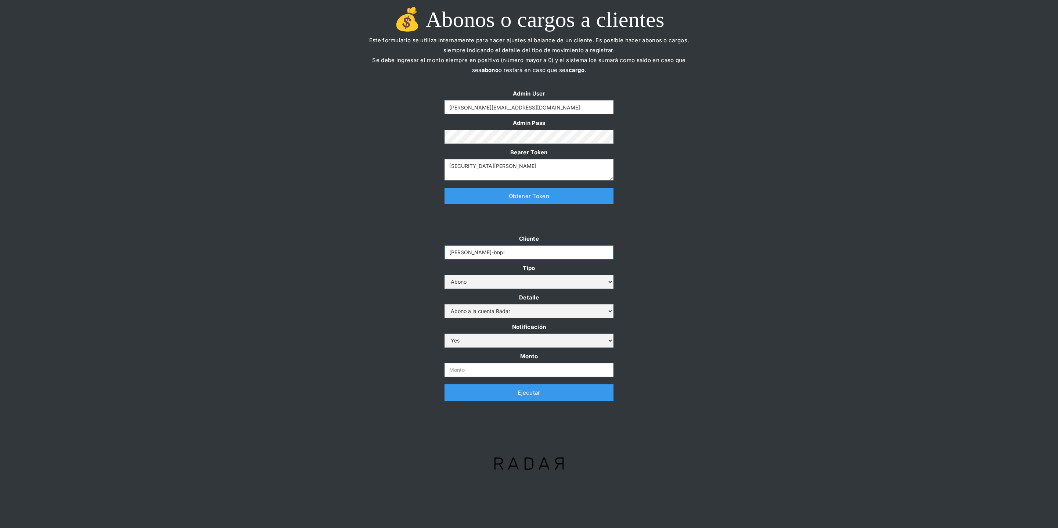 Image resolution: width=1058 pixels, height=528 pixels. Describe the element at coordinates (529, 356) in the screenshot. I see `label: Monto` at that location.